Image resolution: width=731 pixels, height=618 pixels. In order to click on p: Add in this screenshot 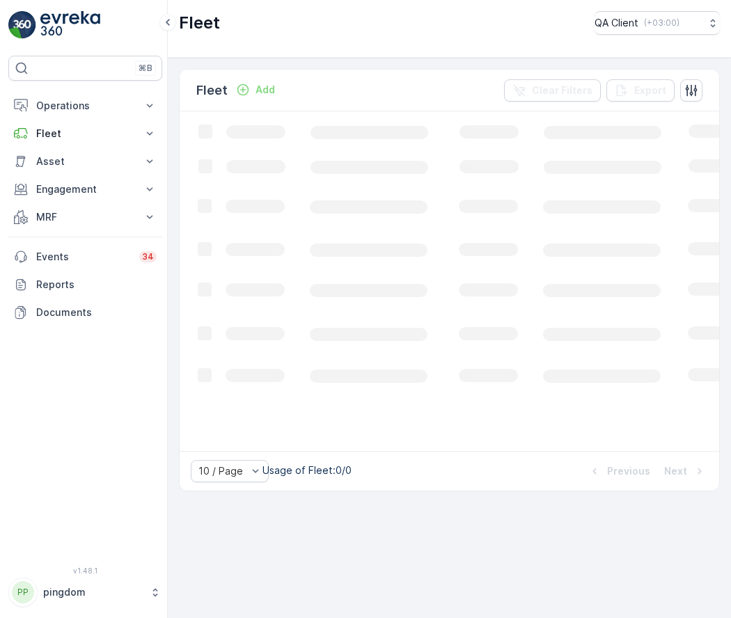, I will do `click(265, 90)`.